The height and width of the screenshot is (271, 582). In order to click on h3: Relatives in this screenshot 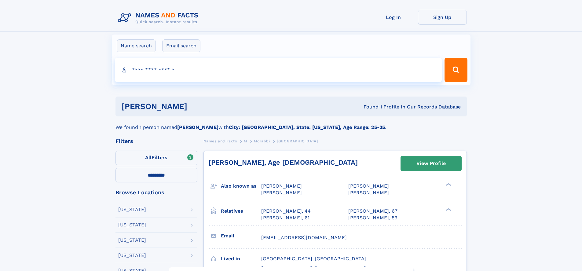, I will do `click(241, 211)`.